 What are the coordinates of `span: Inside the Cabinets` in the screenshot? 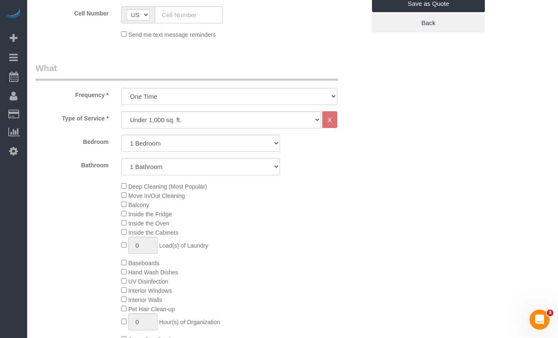 It's located at (153, 232).